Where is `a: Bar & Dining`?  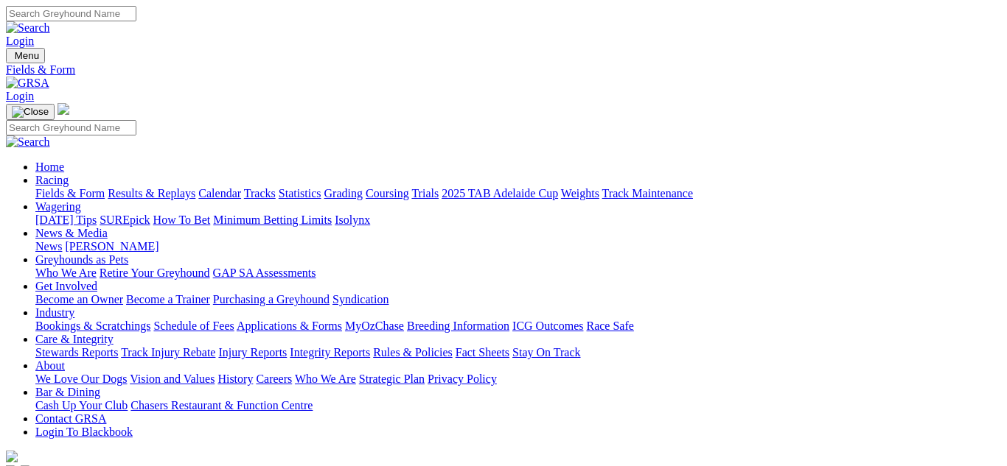
a: Bar & Dining is located at coordinates (68, 392).